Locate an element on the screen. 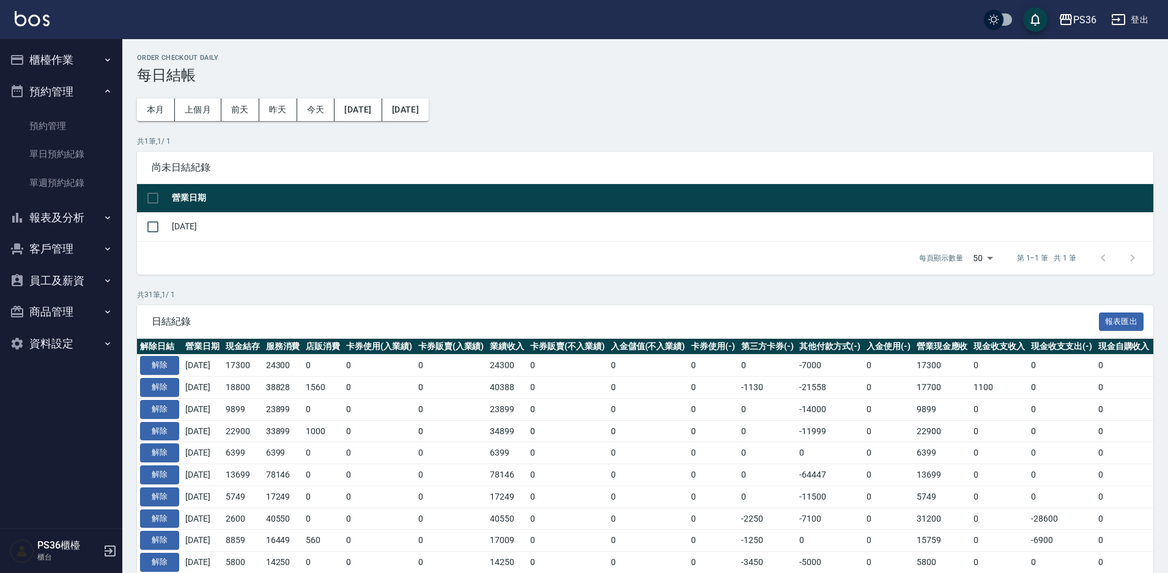  td: 33899 is located at coordinates (283, 431).